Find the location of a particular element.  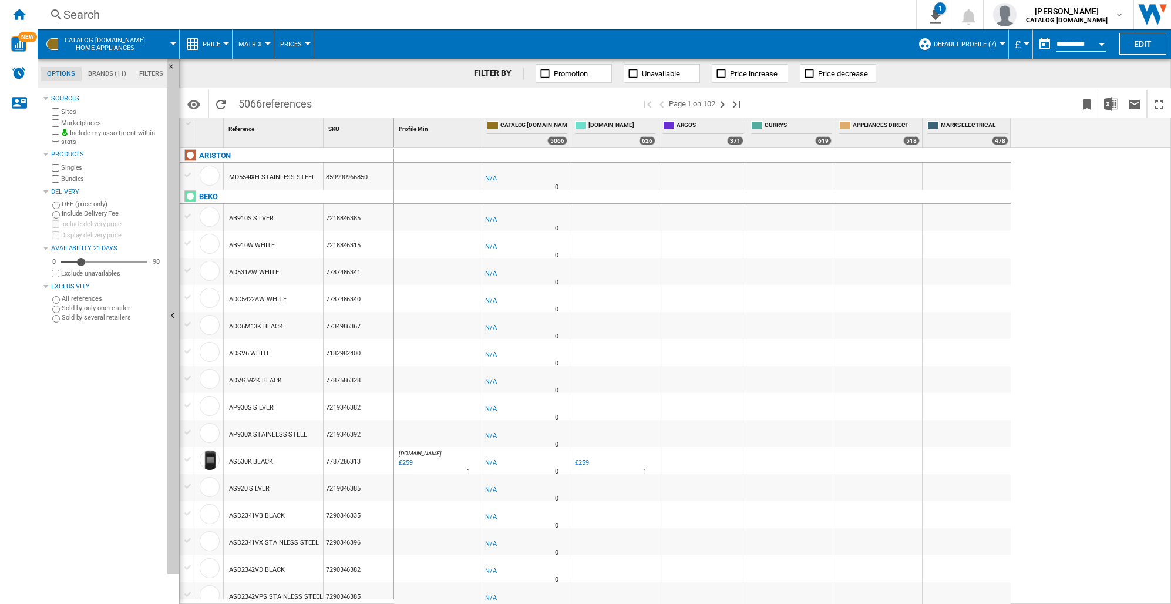

div: Reference Sort None is located at coordinates (274, 127).